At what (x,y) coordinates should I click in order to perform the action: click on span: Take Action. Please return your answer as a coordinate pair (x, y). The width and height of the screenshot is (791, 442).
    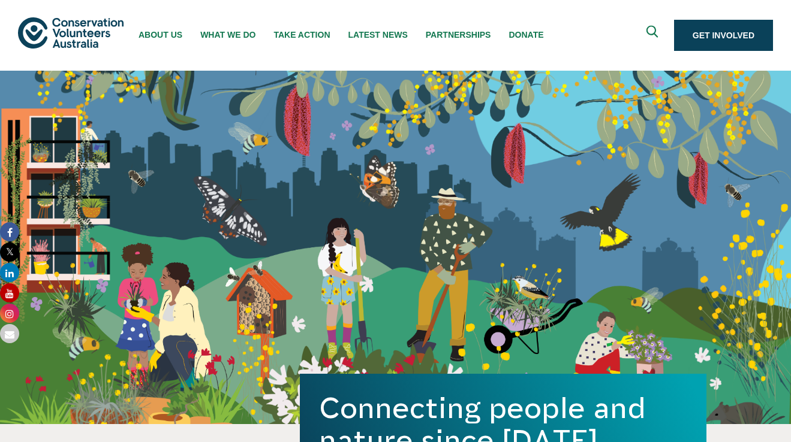
    Looking at the image, I should click on (302, 35).